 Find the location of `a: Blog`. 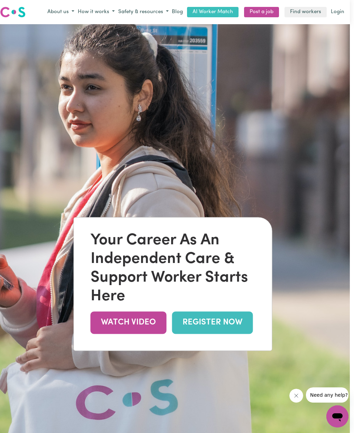

a: Blog is located at coordinates (177, 12).